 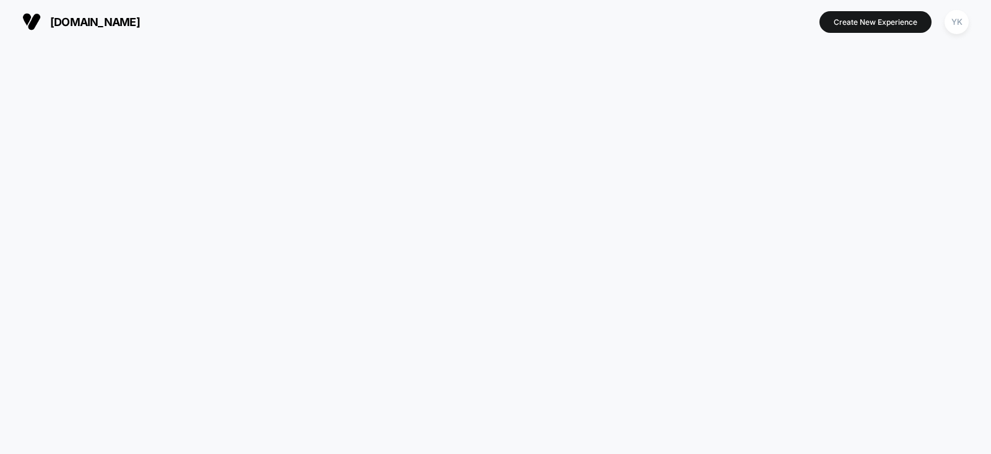 I want to click on button: YK, so click(x=957, y=22).